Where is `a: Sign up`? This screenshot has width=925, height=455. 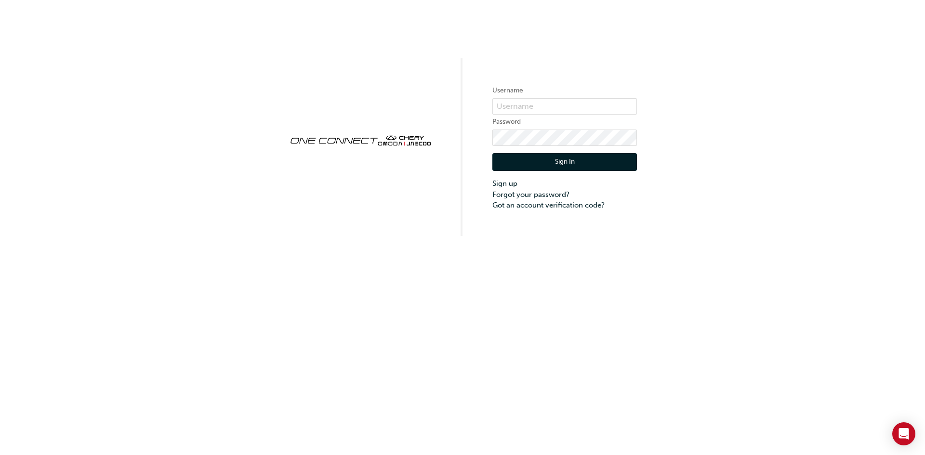 a: Sign up is located at coordinates (565, 184).